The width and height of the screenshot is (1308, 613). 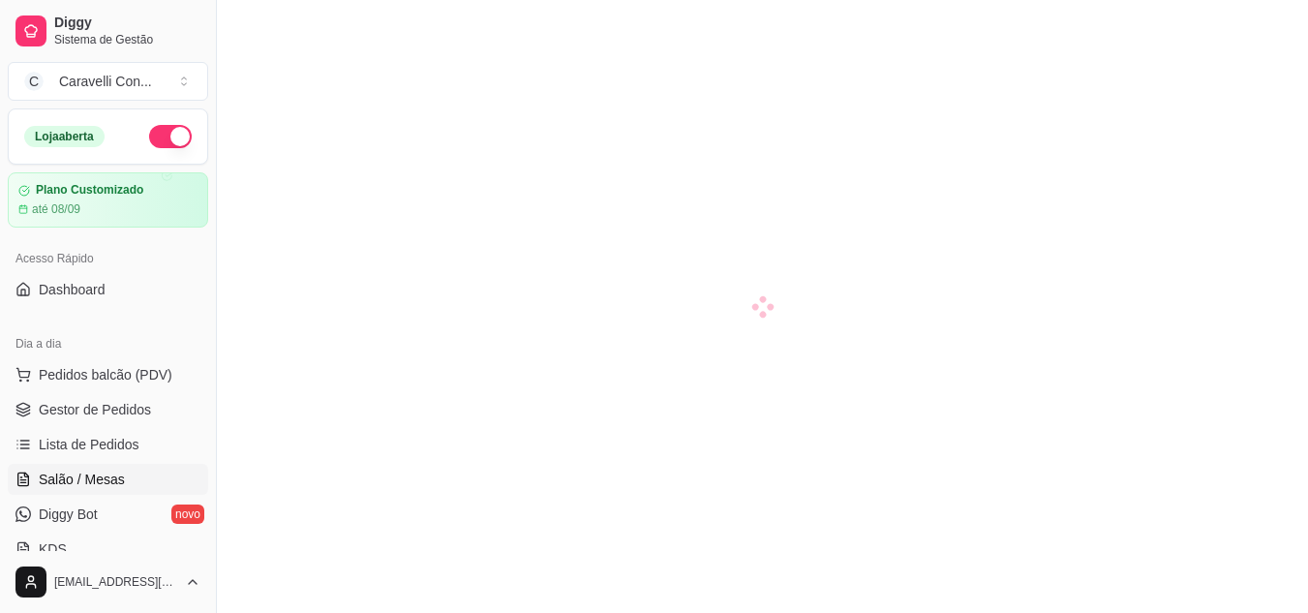 What do you see at coordinates (107, 289) in the screenshot?
I see `a: Dashboard` at bounding box center [107, 289].